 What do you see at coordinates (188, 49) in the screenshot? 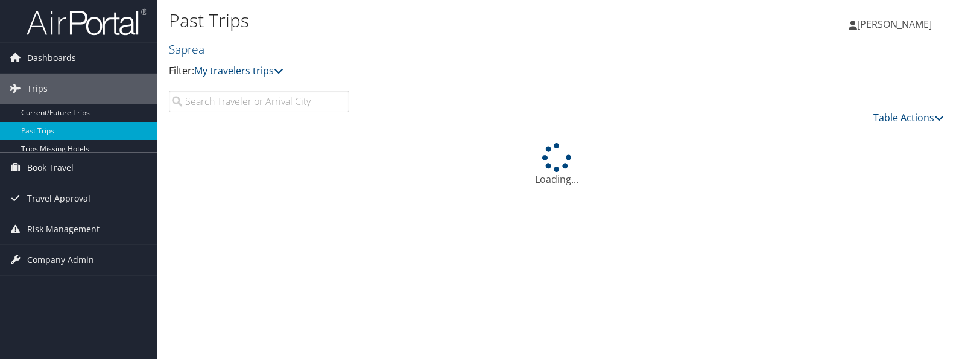
I see `a: Saprea` at bounding box center [188, 49].